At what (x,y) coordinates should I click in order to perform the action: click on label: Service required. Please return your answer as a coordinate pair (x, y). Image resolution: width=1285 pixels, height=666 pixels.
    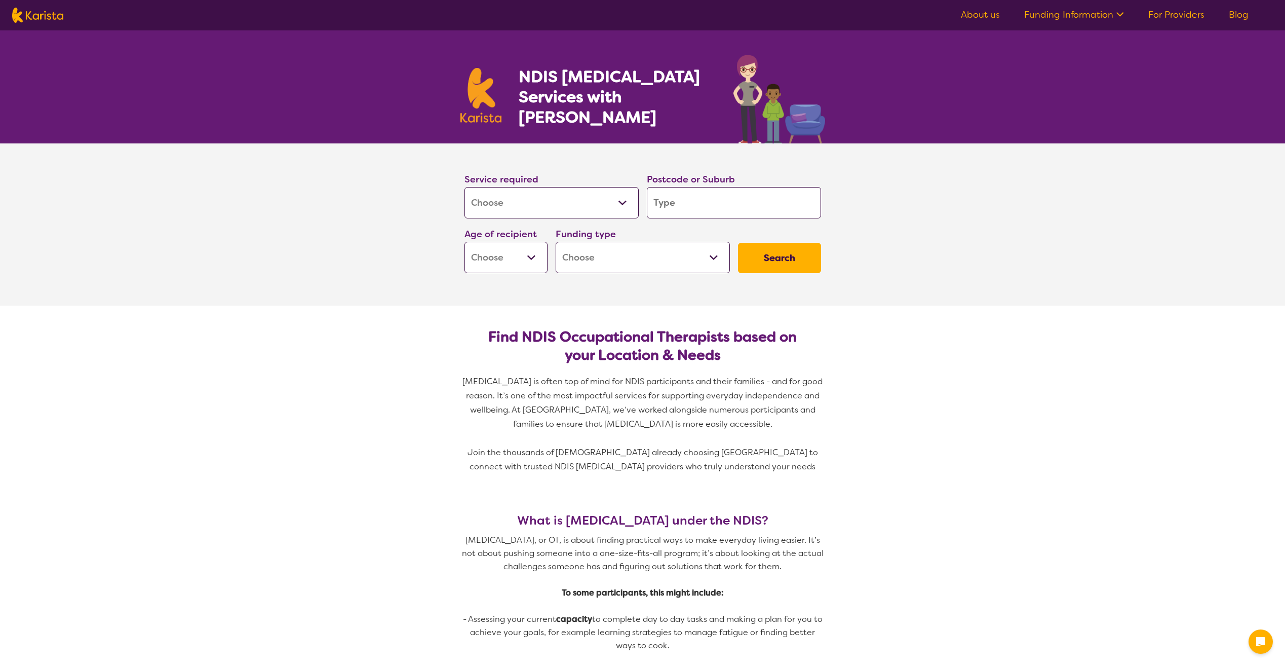
    Looking at the image, I should click on (501, 179).